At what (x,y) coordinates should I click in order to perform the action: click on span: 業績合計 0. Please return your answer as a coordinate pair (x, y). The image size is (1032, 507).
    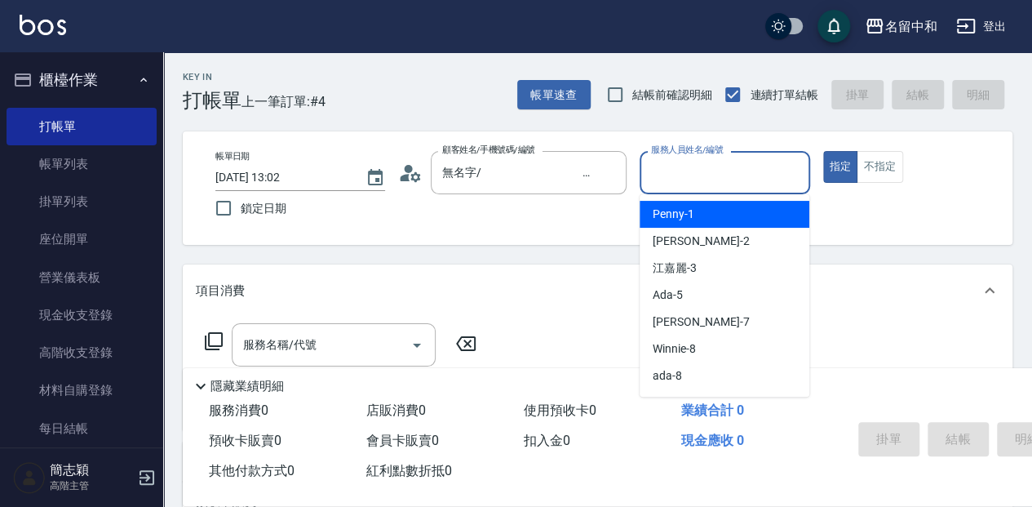
    Looking at the image, I should click on (712, 410).